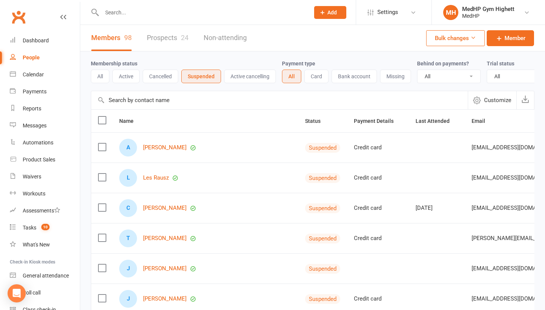  What do you see at coordinates (114, 64) in the screenshot?
I see `label: Membership status` at bounding box center [114, 64].